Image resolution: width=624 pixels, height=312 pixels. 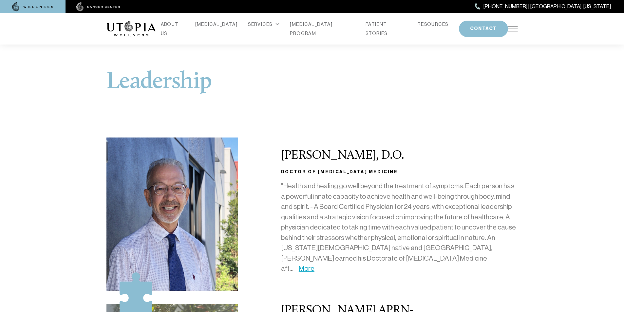 I want to click on img: cancer center, so click(x=98, y=7).